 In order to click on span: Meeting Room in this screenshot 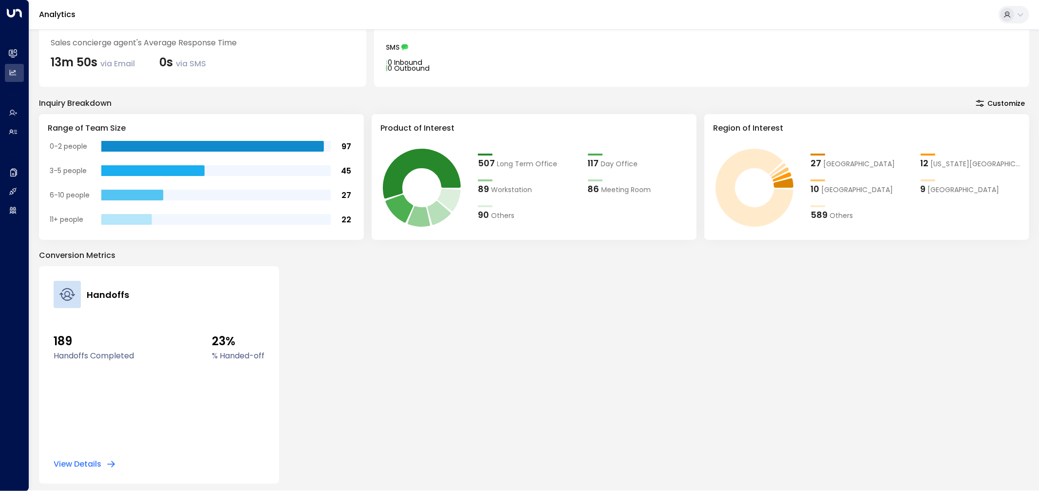, I will do `click(626, 189)`.